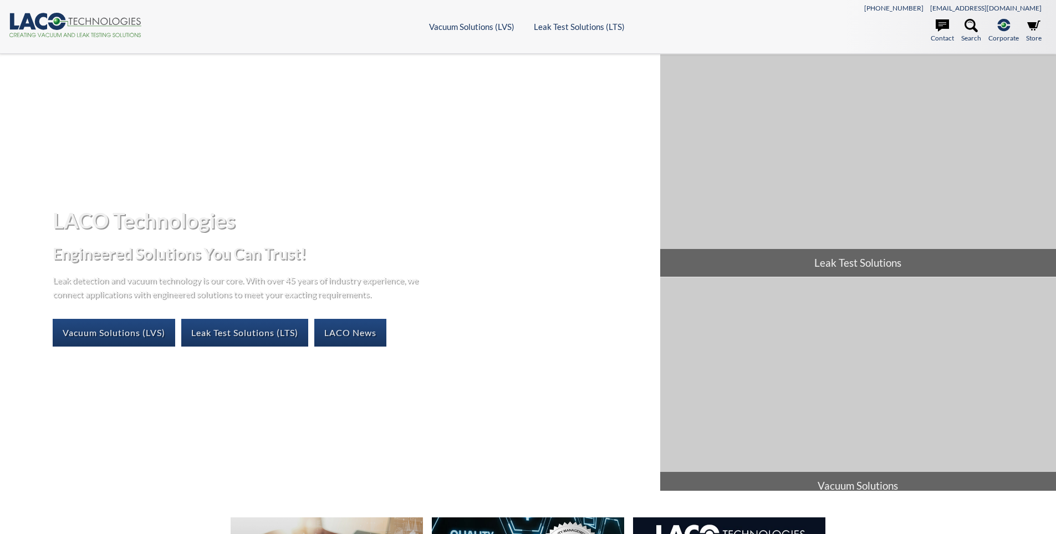 Image resolution: width=1056 pixels, height=534 pixels. What do you see at coordinates (943, 31) in the screenshot?
I see `a: Contact` at bounding box center [943, 31].